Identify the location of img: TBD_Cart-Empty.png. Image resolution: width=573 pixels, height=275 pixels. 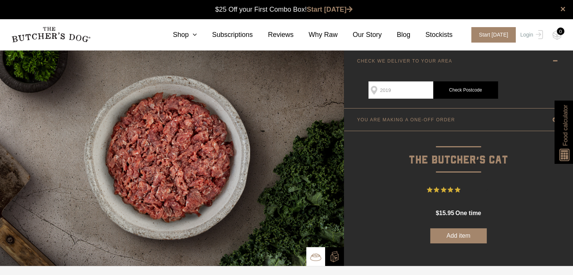
(557, 35).